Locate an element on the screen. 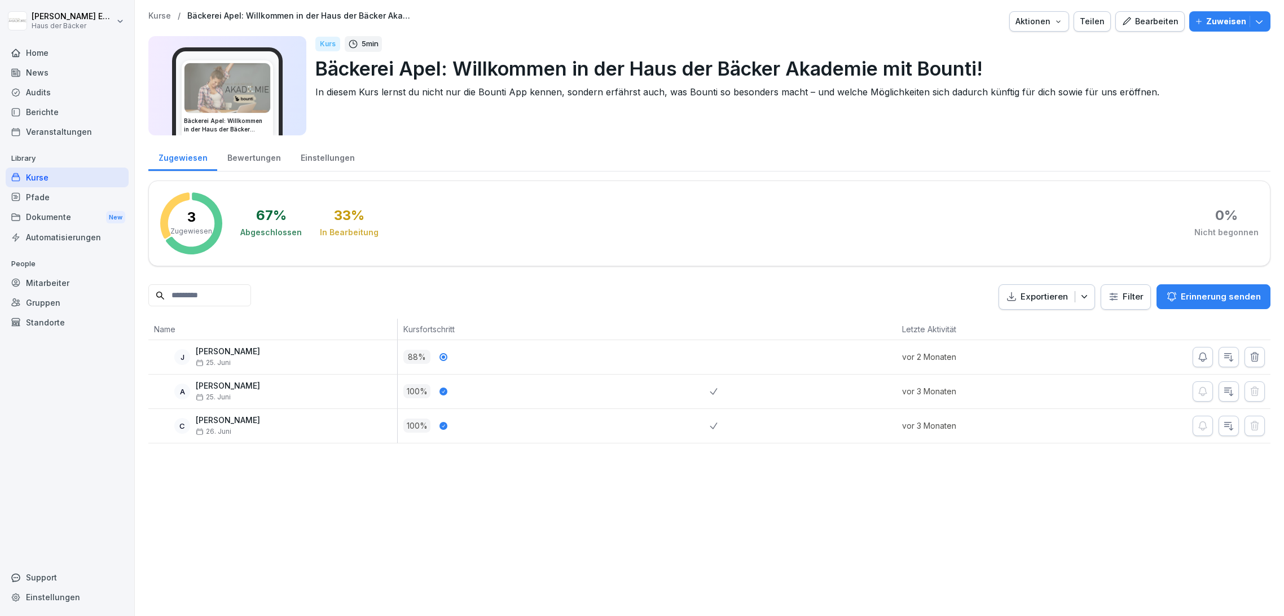  p: Kursfortschritt is located at coordinates (553, 329).